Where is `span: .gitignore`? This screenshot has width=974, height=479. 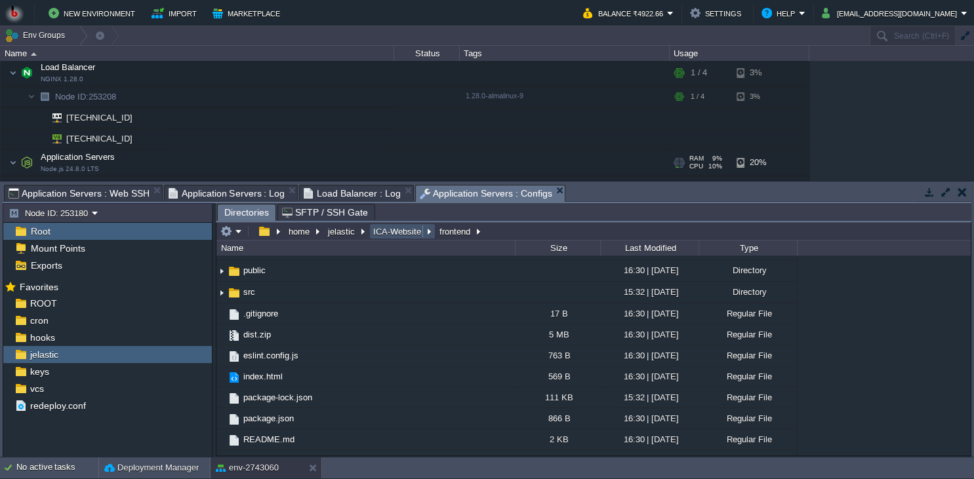
span: .gitignore is located at coordinates (260, 313).